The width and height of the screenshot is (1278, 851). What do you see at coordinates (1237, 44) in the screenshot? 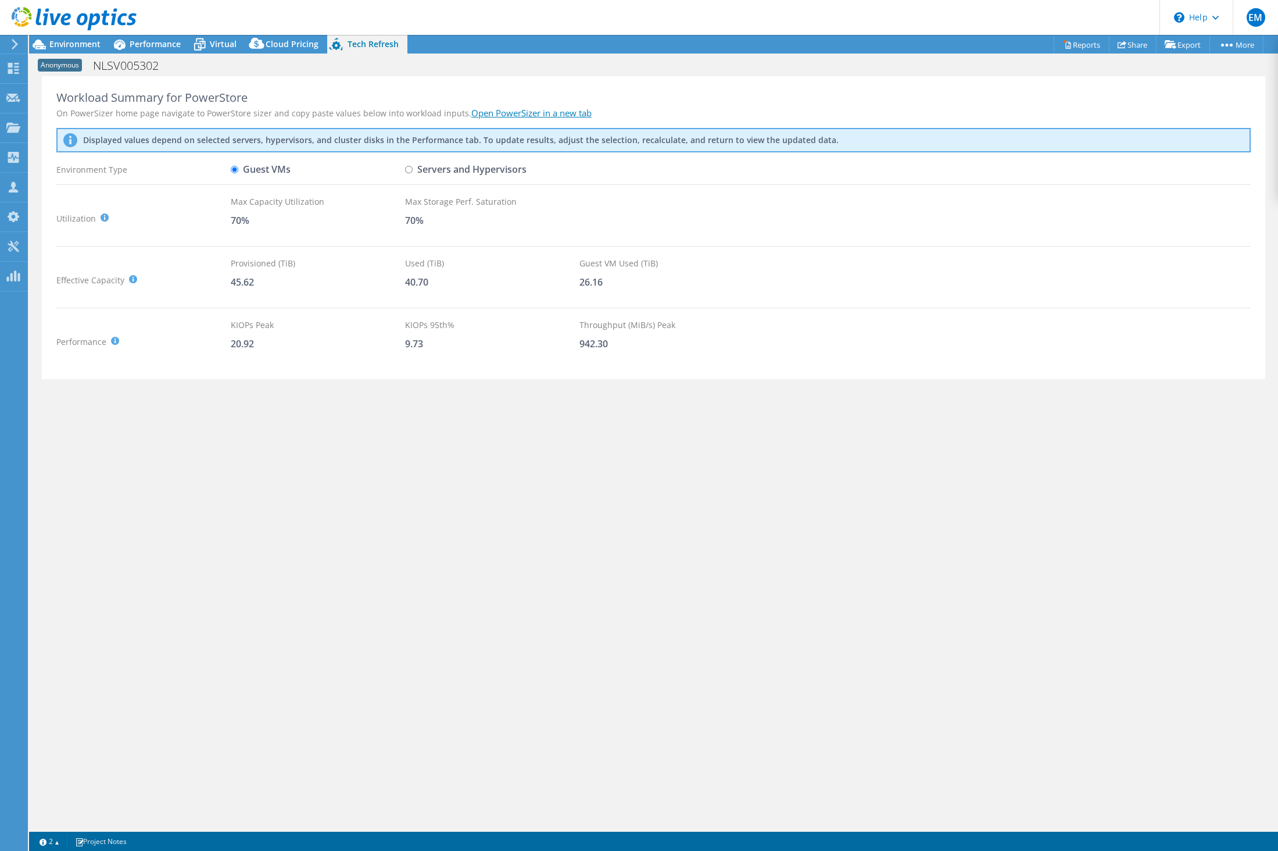
I see `a: More` at bounding box center [1237, 44].